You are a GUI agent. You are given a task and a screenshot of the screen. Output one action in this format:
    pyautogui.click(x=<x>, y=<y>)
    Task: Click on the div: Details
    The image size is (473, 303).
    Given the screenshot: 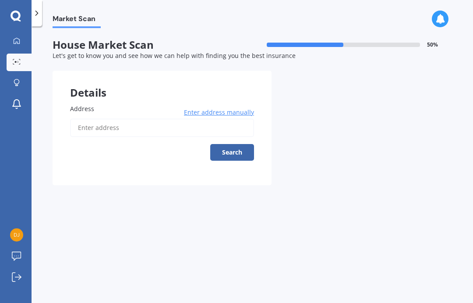 What is the action you would take?
    pyautogui.click(x=162, y=84)
    